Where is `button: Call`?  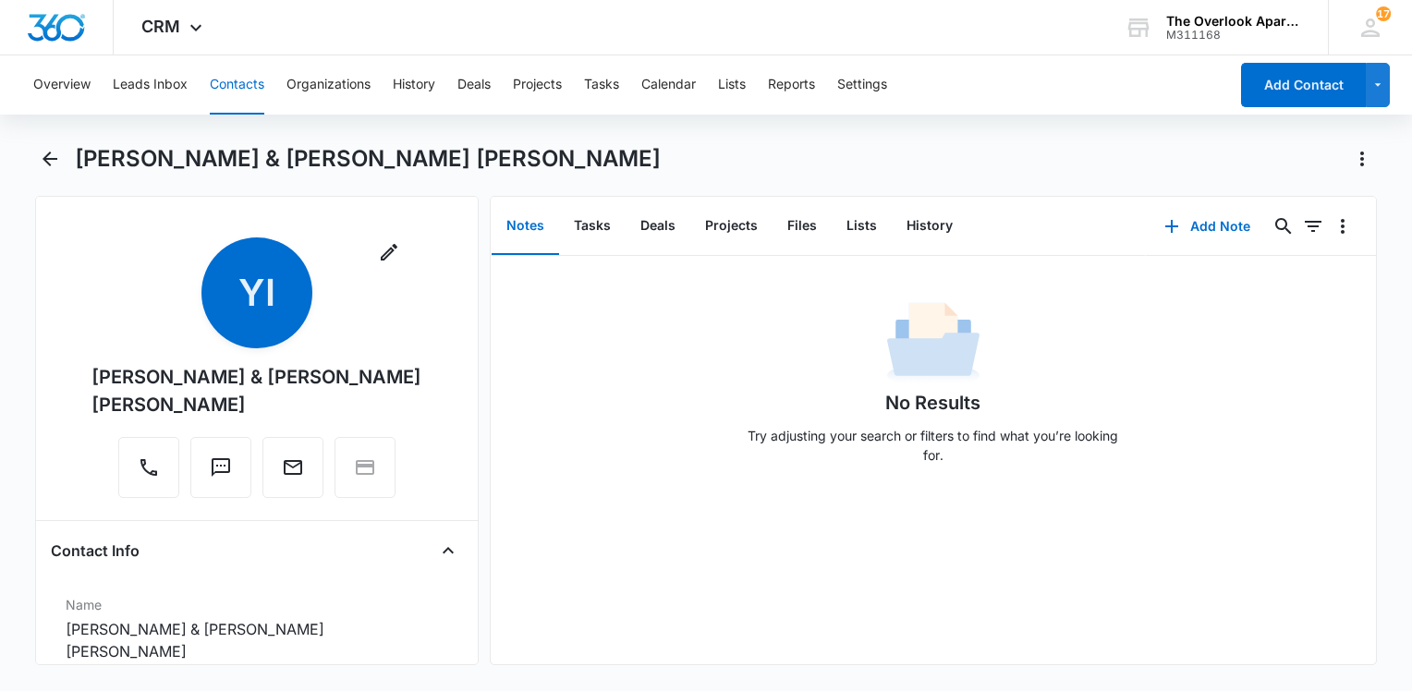 button: Call is located at coordinates (149, 468).